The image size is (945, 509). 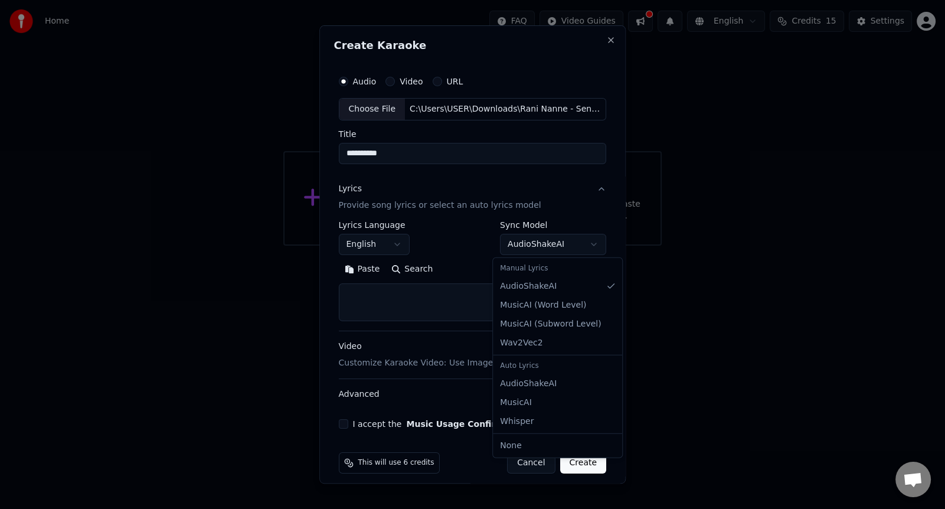 I want to click on span: Wav2Vec2, so click(x=521, y=343).